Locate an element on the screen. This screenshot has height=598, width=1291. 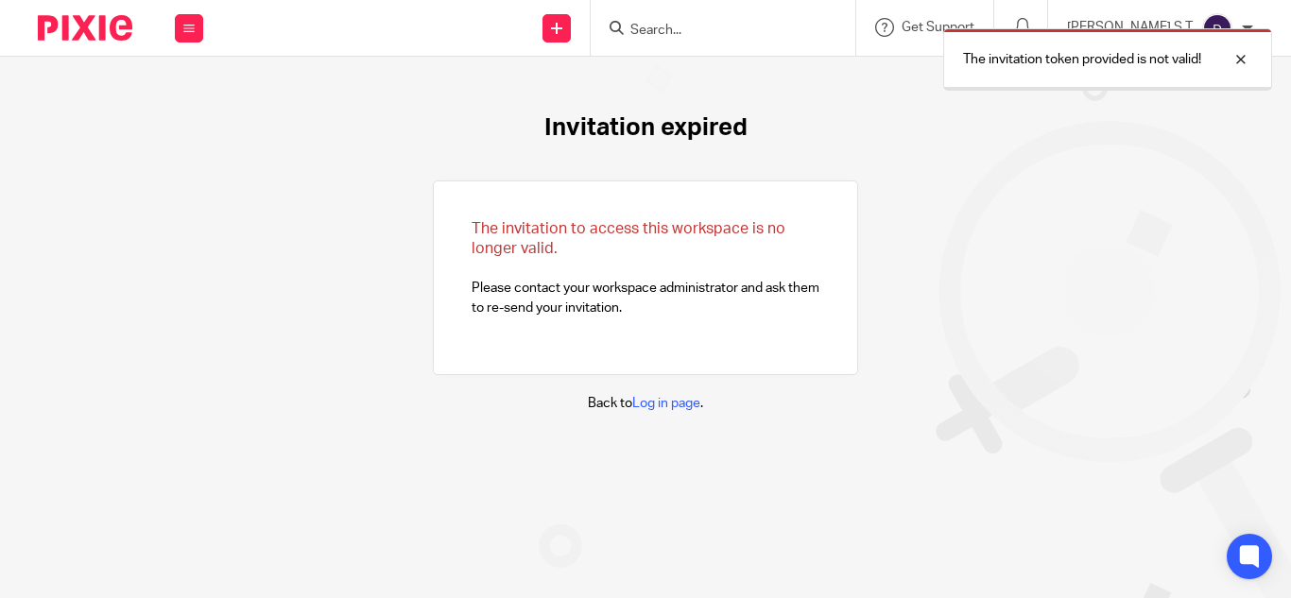
p: Please contact your workspace administrator and ask them to re-send your invitation. is located at coordinates (646, 268).